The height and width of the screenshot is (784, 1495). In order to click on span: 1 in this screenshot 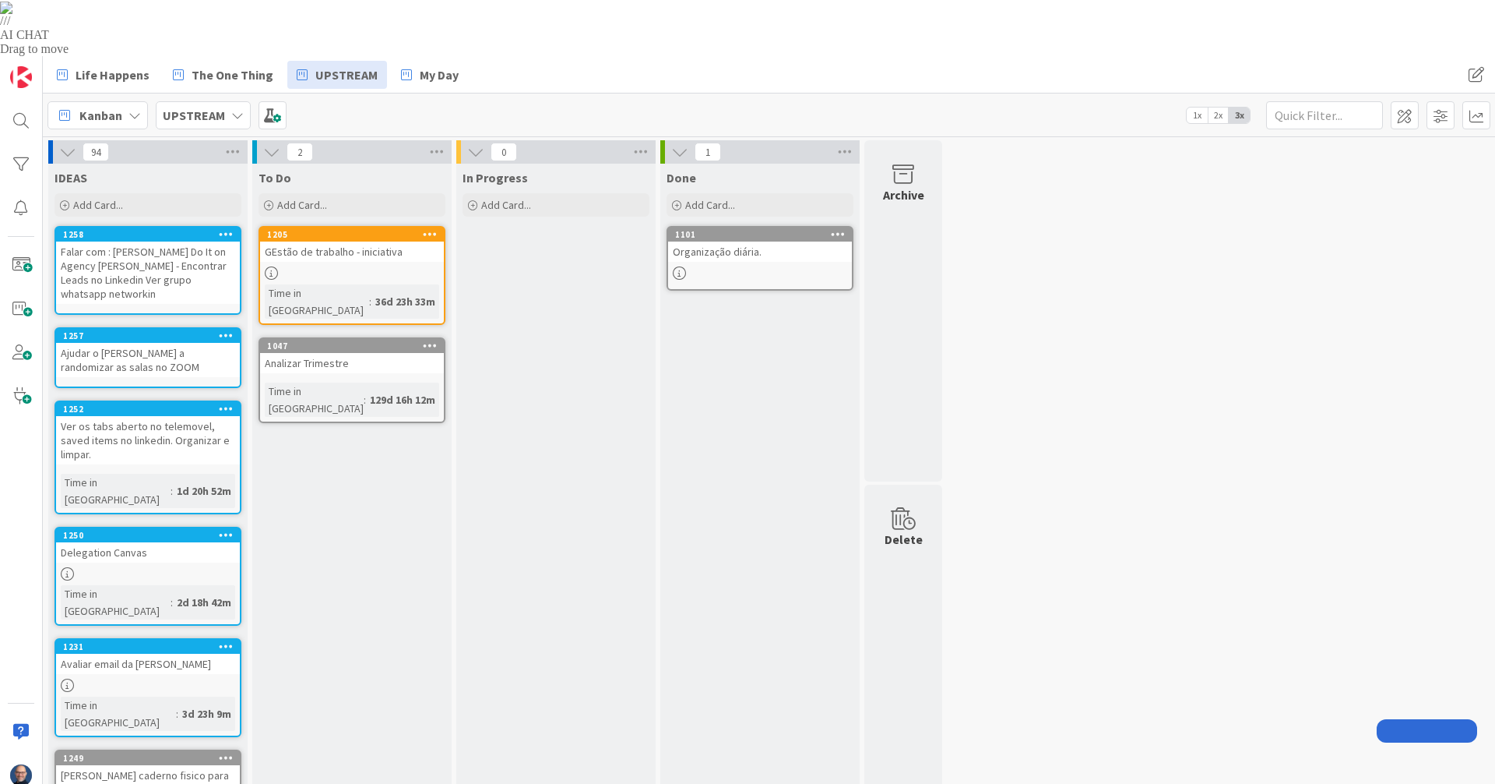, I will do `click(708, 152)`.